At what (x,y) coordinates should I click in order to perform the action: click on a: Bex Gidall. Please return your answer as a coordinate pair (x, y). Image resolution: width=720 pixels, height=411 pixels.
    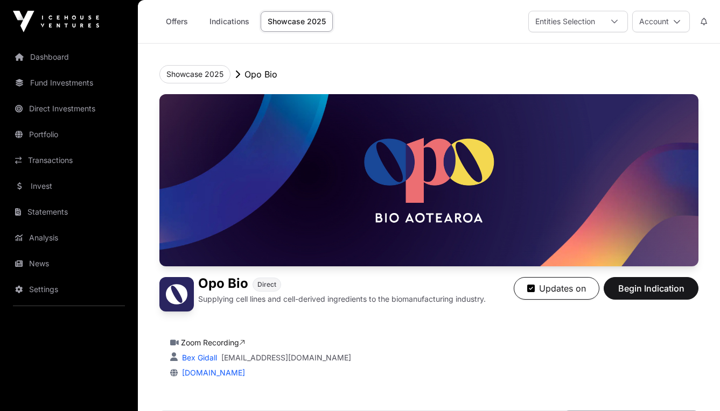
    Looking at the image, I should click on (198, 357).